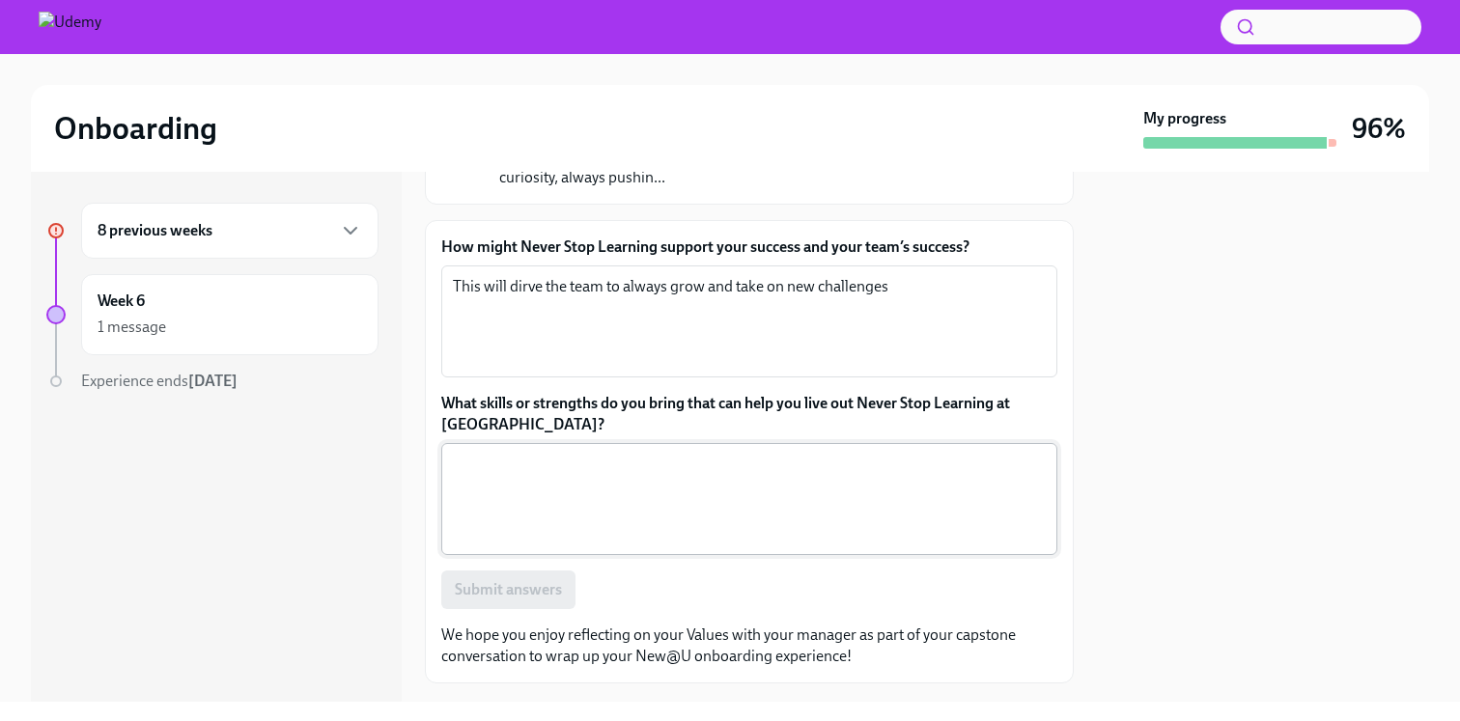 The image size is (1460, 721). What do you see at coordinates (749, 414) in the screenshot?
I see `label: What skills or strengths do you bring that can help you live out Never Stop Learning at [GEOGRAPH...` at bounding box center [749, 414].